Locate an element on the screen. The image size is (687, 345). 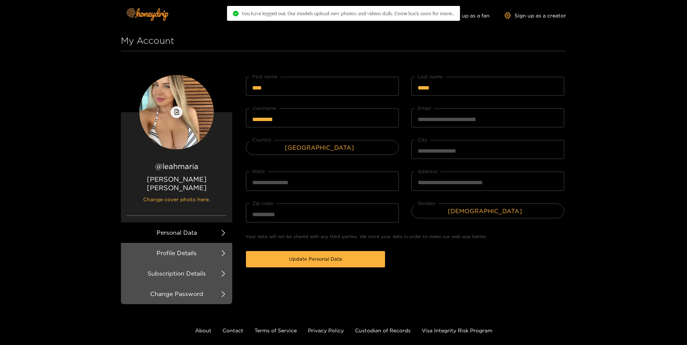
span: Change cover photo here. is located at coordinates (177, 197).